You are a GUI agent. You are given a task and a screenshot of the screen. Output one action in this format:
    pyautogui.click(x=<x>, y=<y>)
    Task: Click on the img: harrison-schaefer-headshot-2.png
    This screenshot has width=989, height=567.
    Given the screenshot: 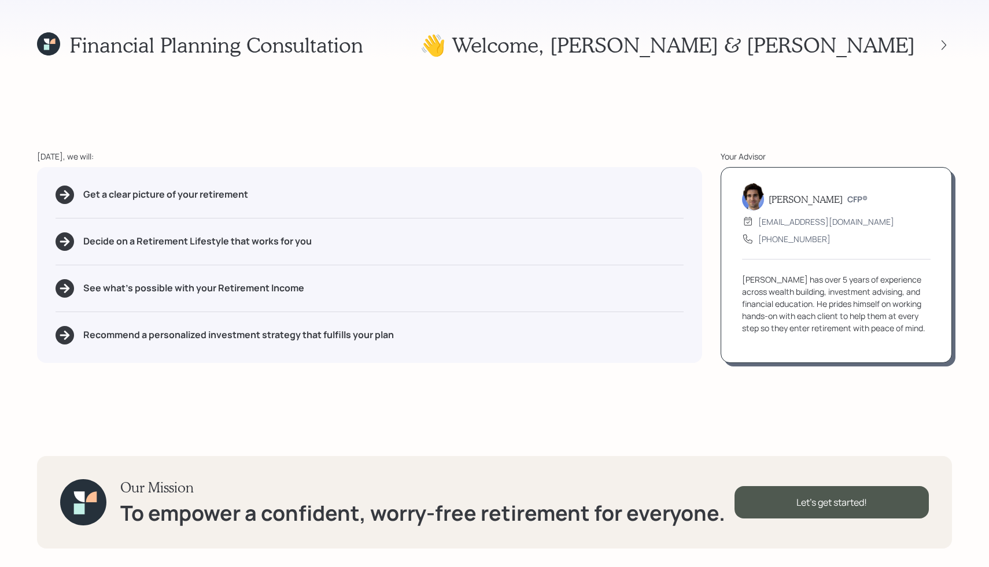 What is the action you would take?
    pyautogui.click(x=753, y=197)
    